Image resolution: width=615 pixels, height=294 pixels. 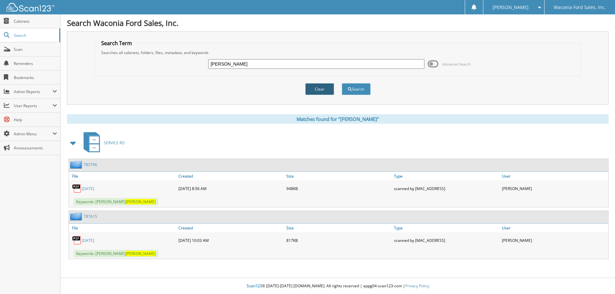 I want to click on span: Scan, so click(x=35, y=49).